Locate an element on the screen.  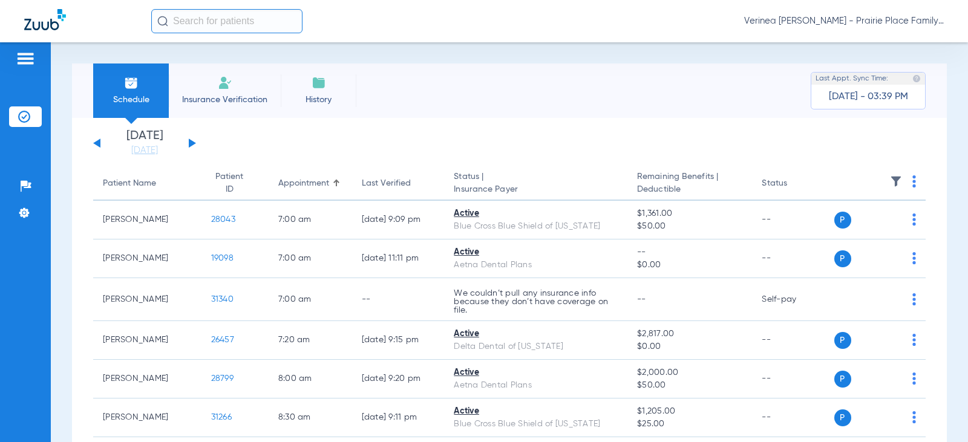
span: 28799 is located at coordinates (222, 379).